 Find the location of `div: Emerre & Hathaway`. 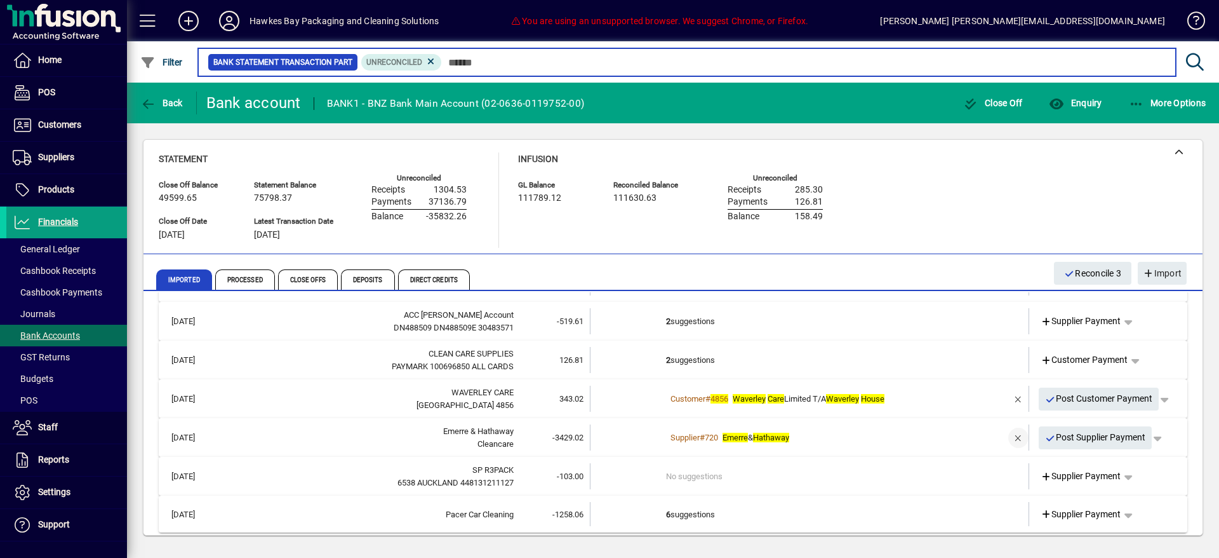

div: Emerre & Hathaway is located at coordinates (369, 431).